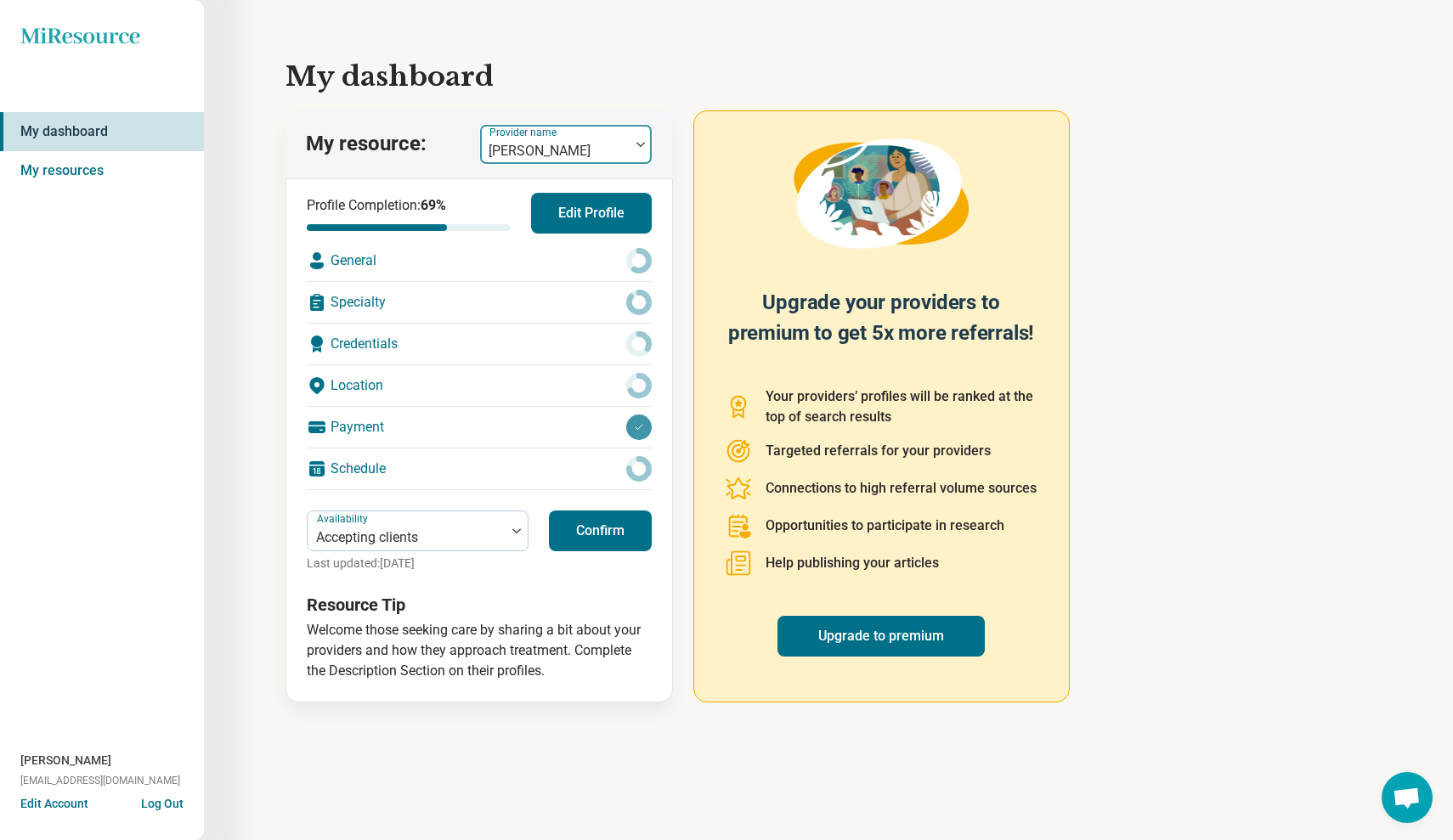  Describe the element at coordinates (345, 519) in the screenshot. I see `label: Availability` at that location.